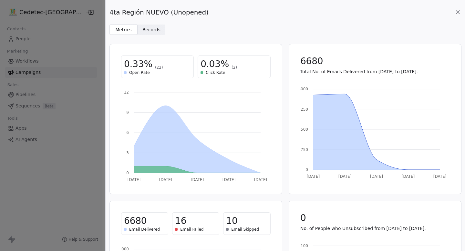 The width and height of the screenshot is (465, 251). What do you see at coordinates (215, 64) in the screenshot?
I see `span: 0.03%` at bounding box center [215, 64].